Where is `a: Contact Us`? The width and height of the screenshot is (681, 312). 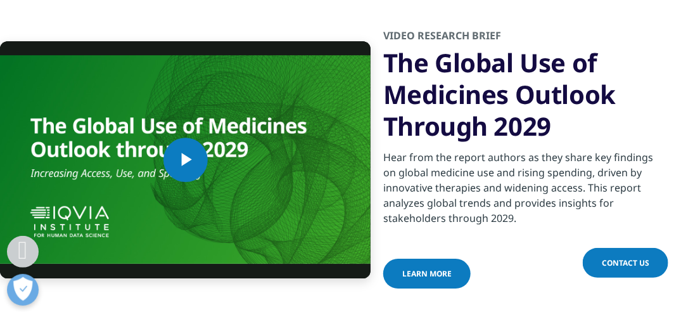
a: Contact Us is located at coordinates (625, 262).